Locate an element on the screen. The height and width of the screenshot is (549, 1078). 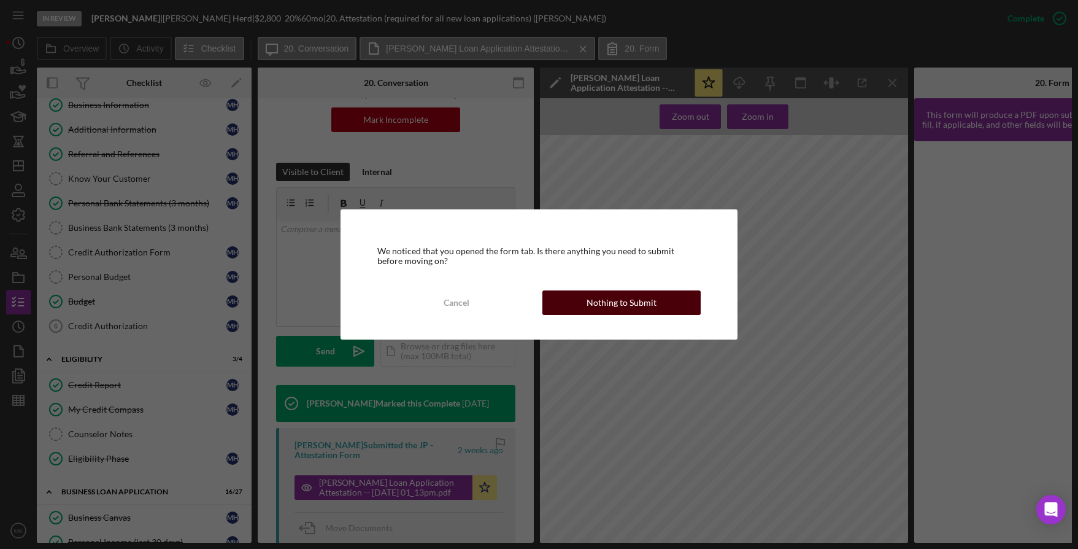
div: Nothing to Submit is located at coordinates (622, 303).